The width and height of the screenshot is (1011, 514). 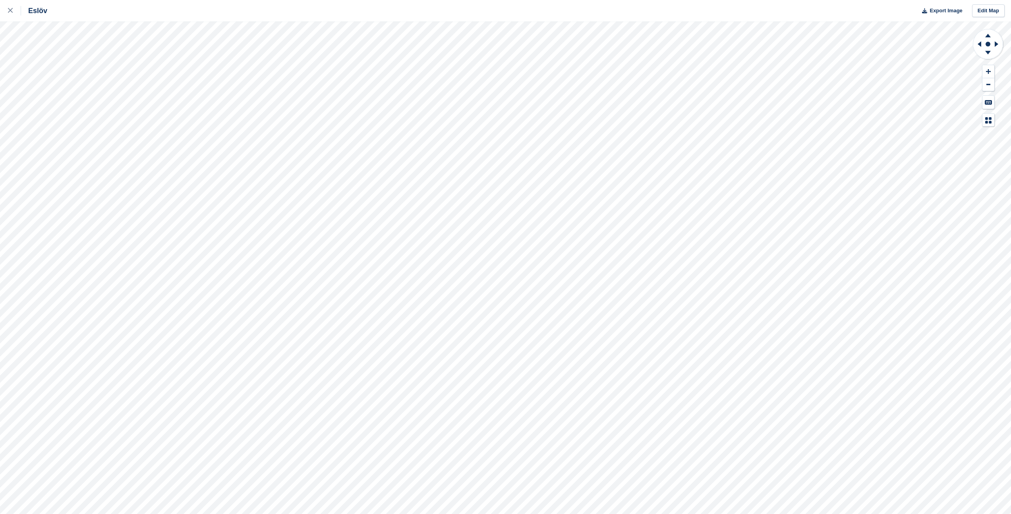 I want to click on span: Export Image, so click(x=946, y=11).